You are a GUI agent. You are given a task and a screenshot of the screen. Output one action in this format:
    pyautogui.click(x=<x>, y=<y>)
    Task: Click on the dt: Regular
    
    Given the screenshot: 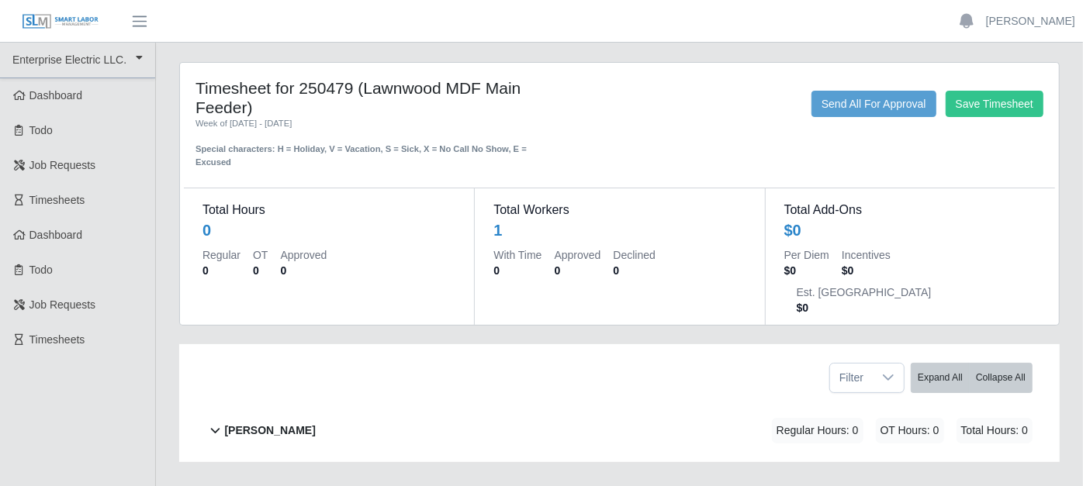 What is the action you would take?
    pyautogui.click(x=221, y=255)
    